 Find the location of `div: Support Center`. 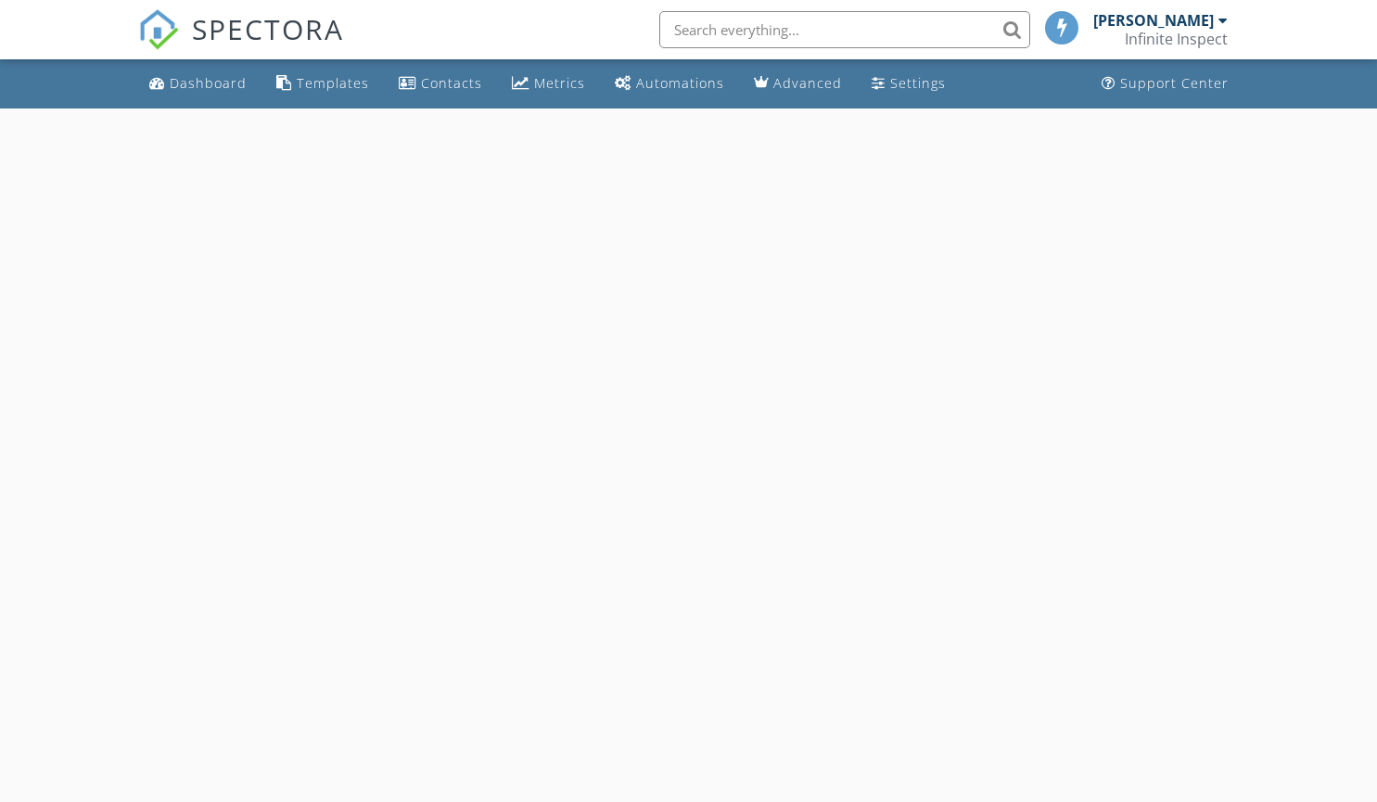

div: Support Center is located at coordinates (1174, 83).